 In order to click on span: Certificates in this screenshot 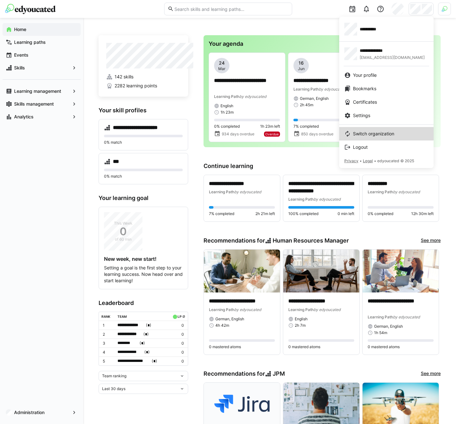, I will do `click(365, 102)`.